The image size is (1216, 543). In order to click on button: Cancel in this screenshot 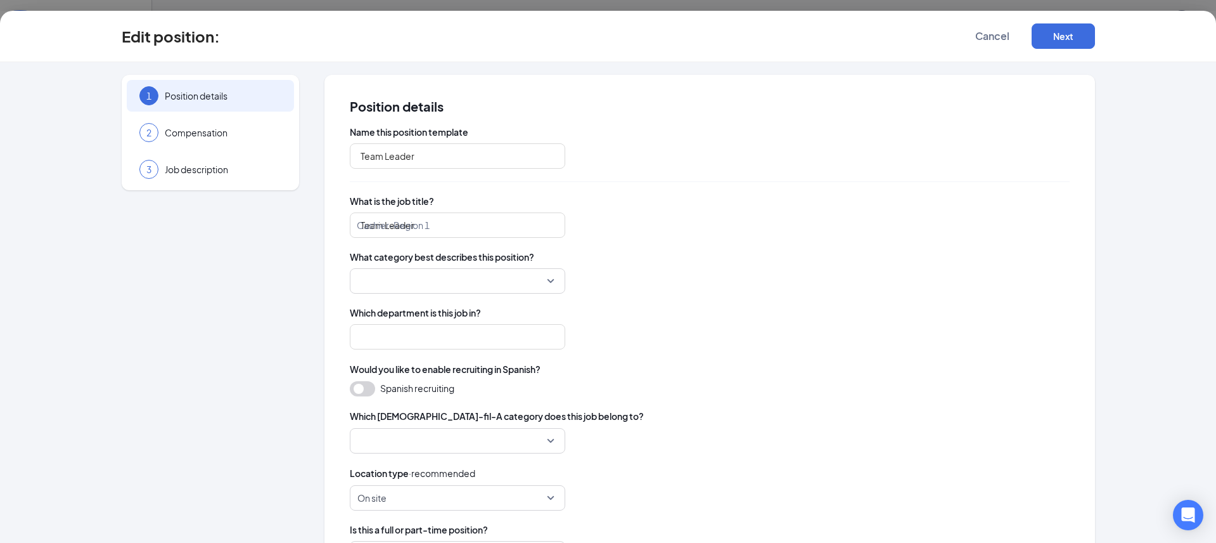, I will do `click(993, 36)`.